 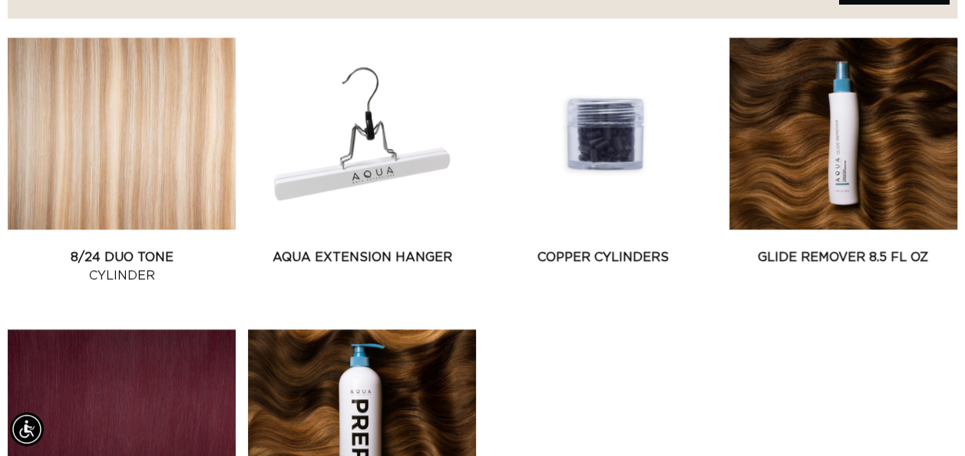 I want to click on a: 8/24 Duo Tone Cylinder, so click(x=121, y=266).